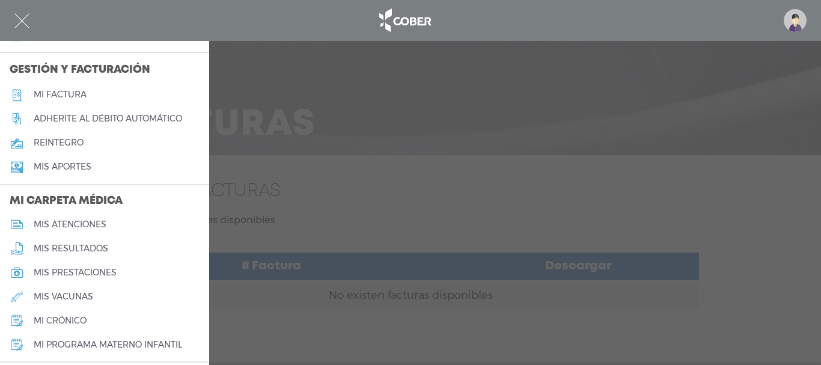 Image resolution: width=821 pixels, height=365 pixels. Describe the element at coordinates (795, 20) in the screenshot. I see `img: profile-placeholder.svg` at that location.